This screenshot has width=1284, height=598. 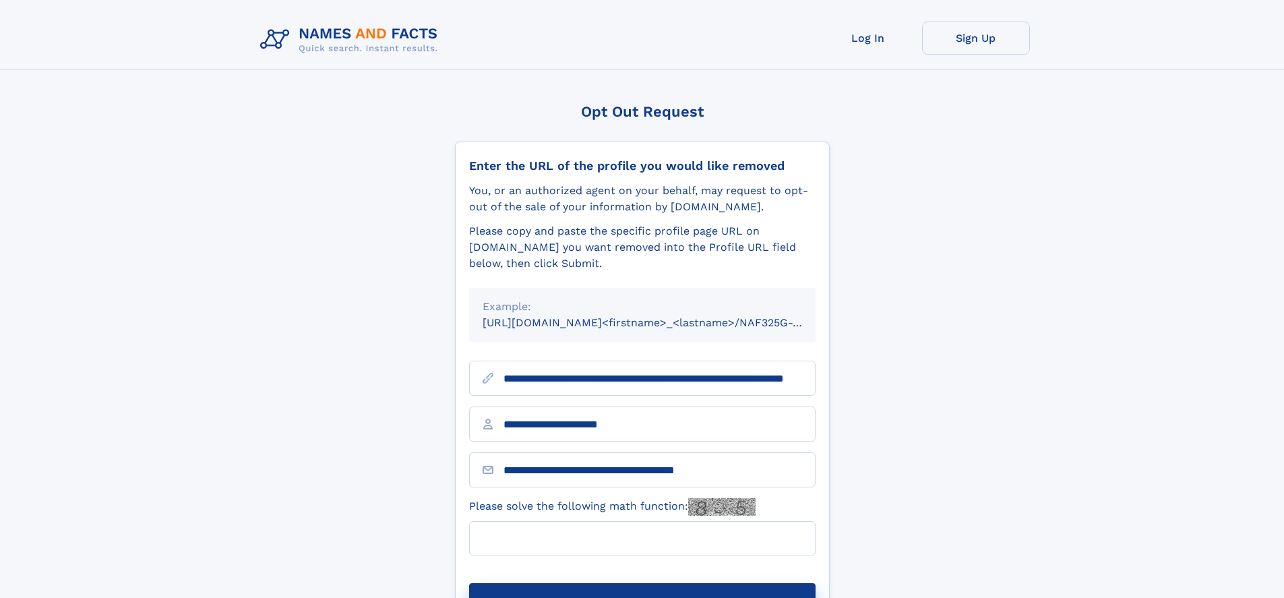 What do you see at coordinates (976, 38) in the screenshot?
I see `a: Sign Up` at bounding box center [976, 38].